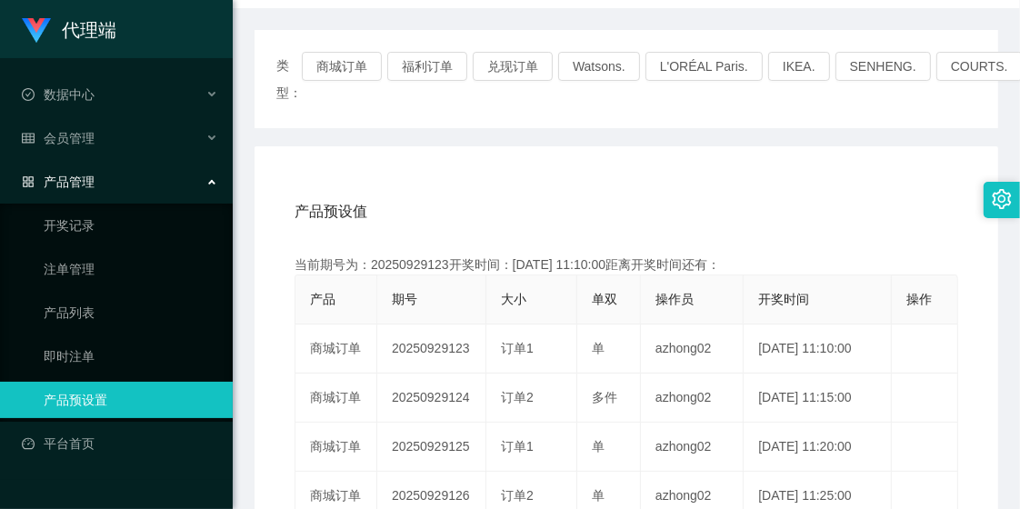 This screenshot has width=1020, height=509. Describe the element at coordinates (131, 313) in the screenshot. I see `a: 产品列表` at that location.